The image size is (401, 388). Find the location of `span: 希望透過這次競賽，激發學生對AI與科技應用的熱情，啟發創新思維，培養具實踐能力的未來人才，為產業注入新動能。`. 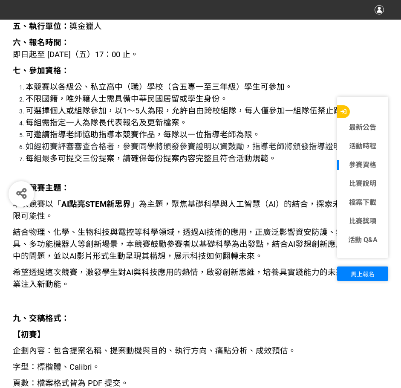

span: 希望透過這次競賽，激發學生對AI與科技應用的熱情，啟發創新思維，培養具實踐能力的未來人才，為產業注入新動能。 is located at coordinates (199, 278).